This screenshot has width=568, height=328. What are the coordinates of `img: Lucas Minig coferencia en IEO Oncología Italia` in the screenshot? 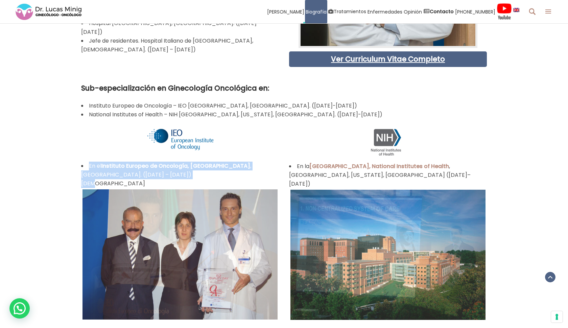 It's located at (180, 254).